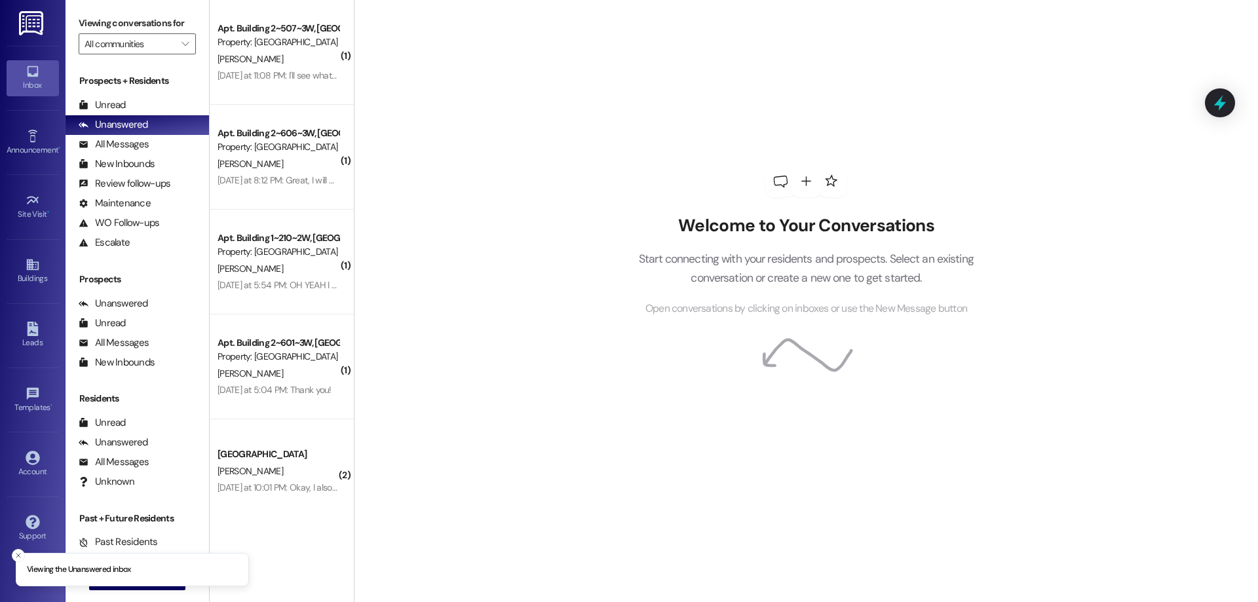 Image resolution: width=1258 pixels, height=602 pixels. I want to click on button: Close toast, so click(18, 556).